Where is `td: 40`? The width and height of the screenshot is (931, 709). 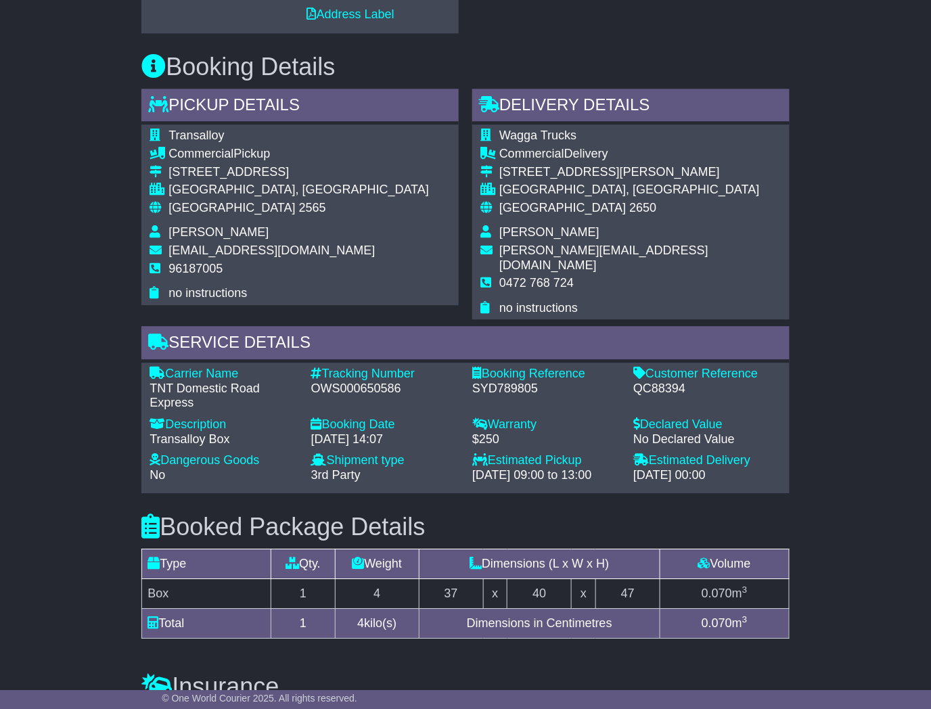 td: 40 is located at coordinates (539, 593).